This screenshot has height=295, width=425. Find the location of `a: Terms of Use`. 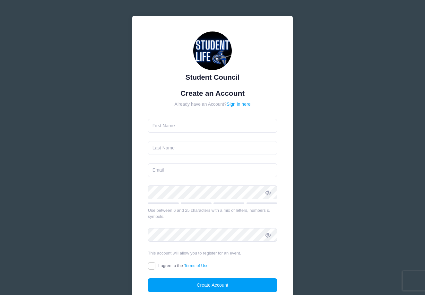

a: Terms of Use is located at coordinates (196, 265).